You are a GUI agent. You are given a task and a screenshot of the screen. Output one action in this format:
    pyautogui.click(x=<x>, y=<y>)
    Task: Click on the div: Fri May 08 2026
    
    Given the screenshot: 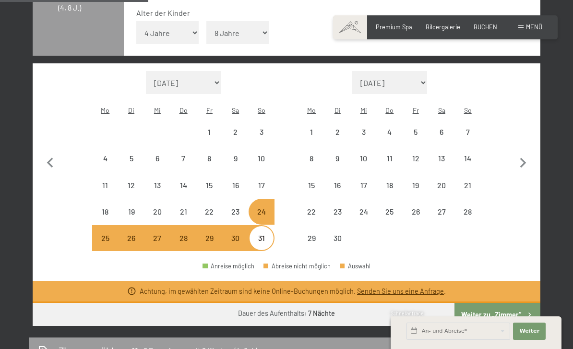 What is the action you would take?
    pyautogui.click(x=209, y=158)
    